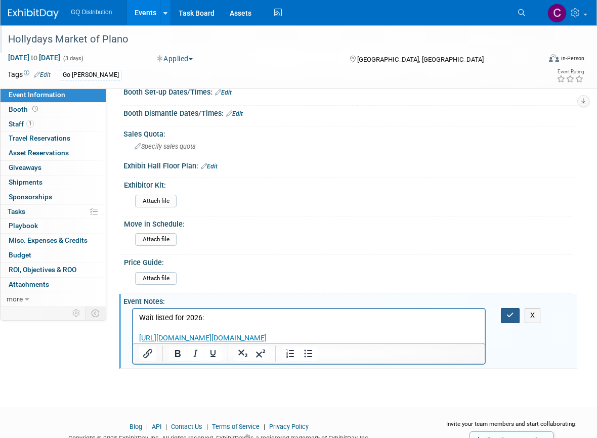  I want to click on div: Event Format, so click(539, 60).